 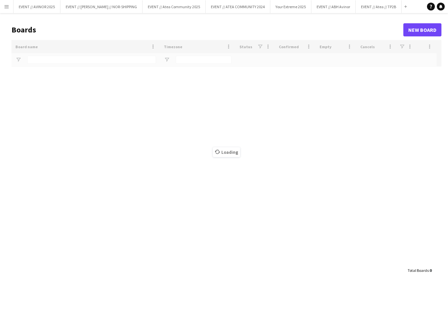 What do you see at coordinates (37, 7) in the screenshot?
I see `button: EVENT // AVINOR 2025` at bounding box center [37, 7].